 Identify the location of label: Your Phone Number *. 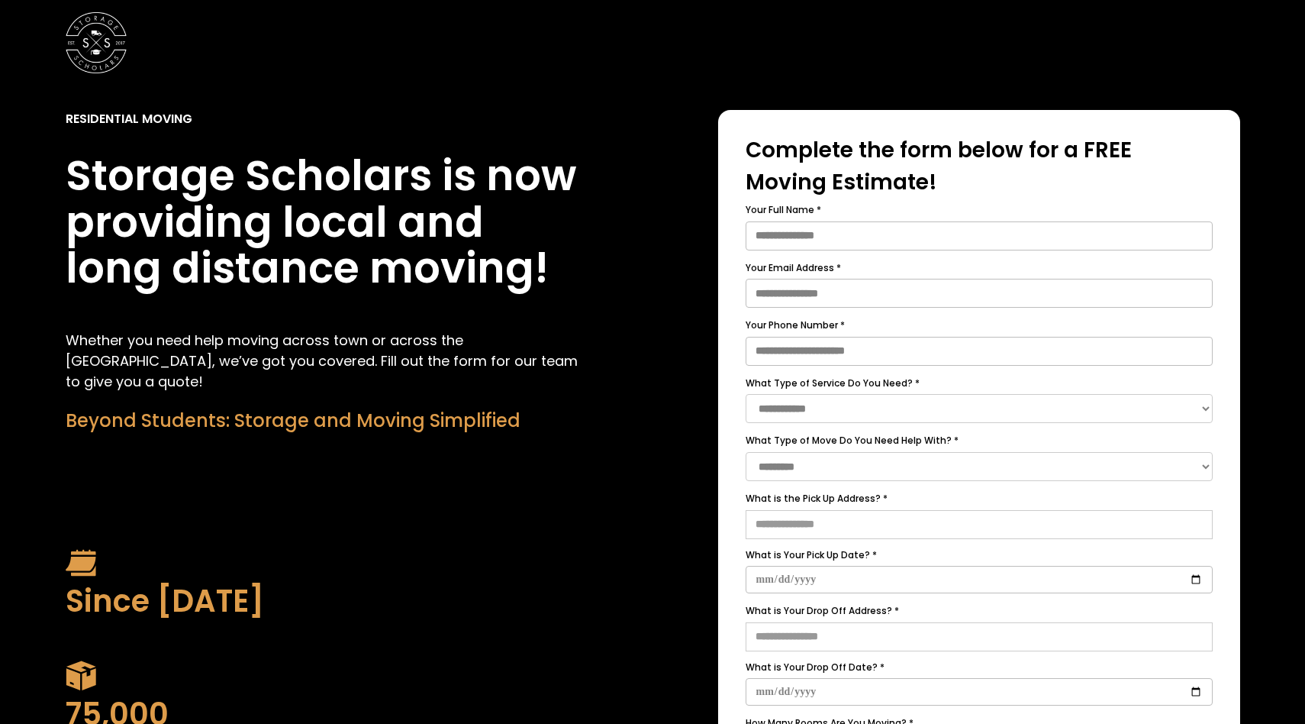
(979, 325).